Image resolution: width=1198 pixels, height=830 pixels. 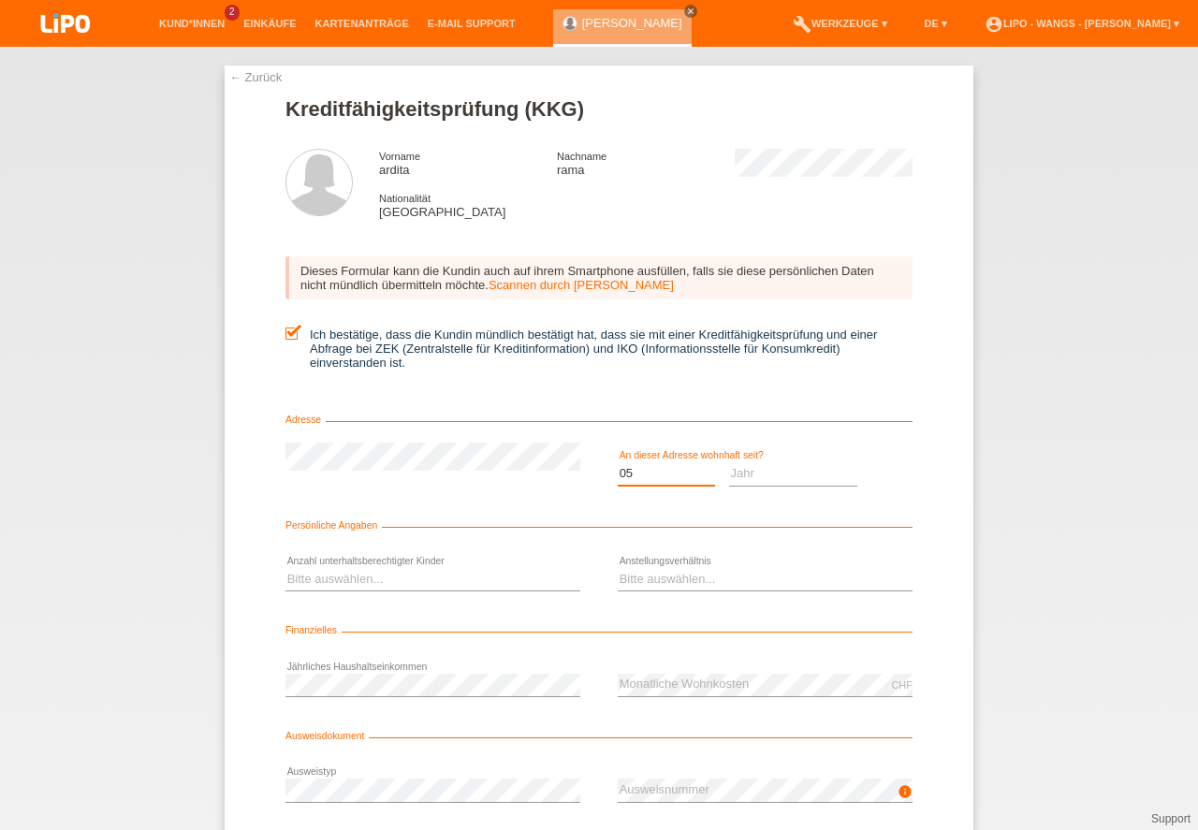 I want to click on a: Kartenanträge, so click(x=362, y=23).